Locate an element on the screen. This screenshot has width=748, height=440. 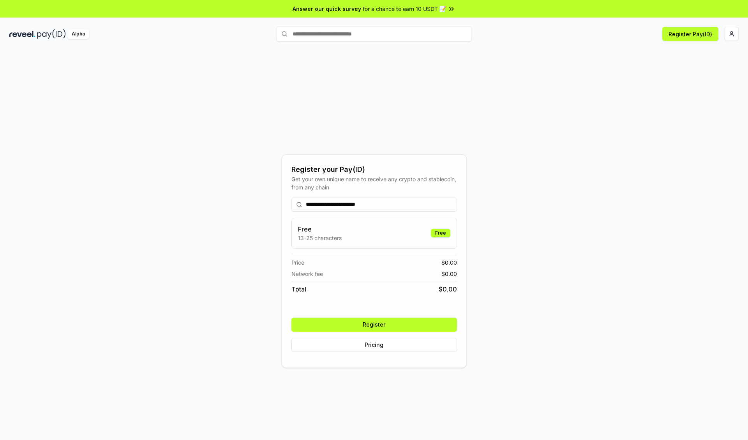
span: Network fee is located at coordinates (307, 273).